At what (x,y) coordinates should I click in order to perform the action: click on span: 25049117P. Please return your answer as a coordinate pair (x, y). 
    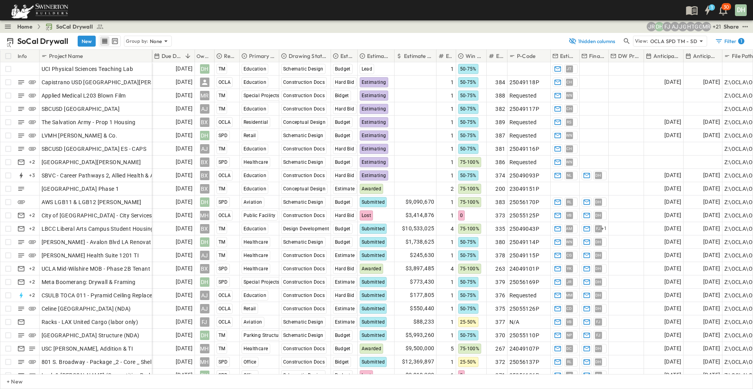
    Looking at the image, I should click on (524, 109).